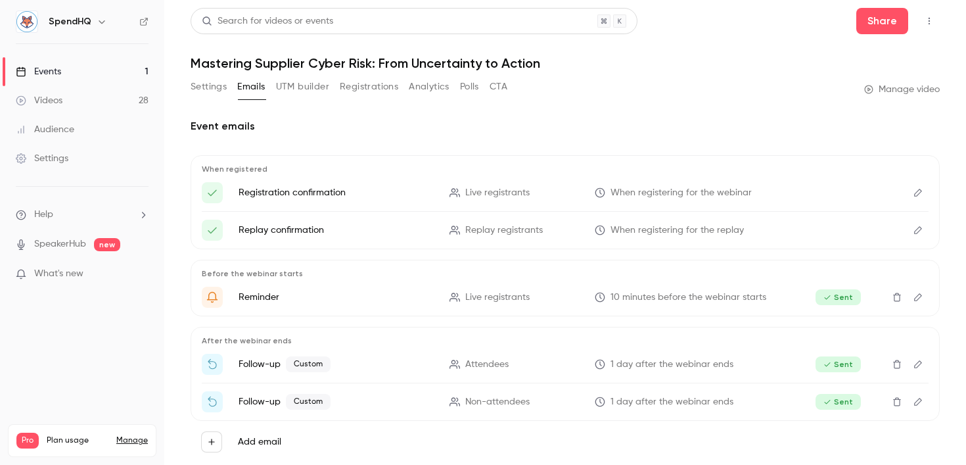 The height and width of the screenshot is (465, 966). What do you see at coordinates (251, 87) in the screenshot?
I see `button: Emails` at bounding box center [251, 87].